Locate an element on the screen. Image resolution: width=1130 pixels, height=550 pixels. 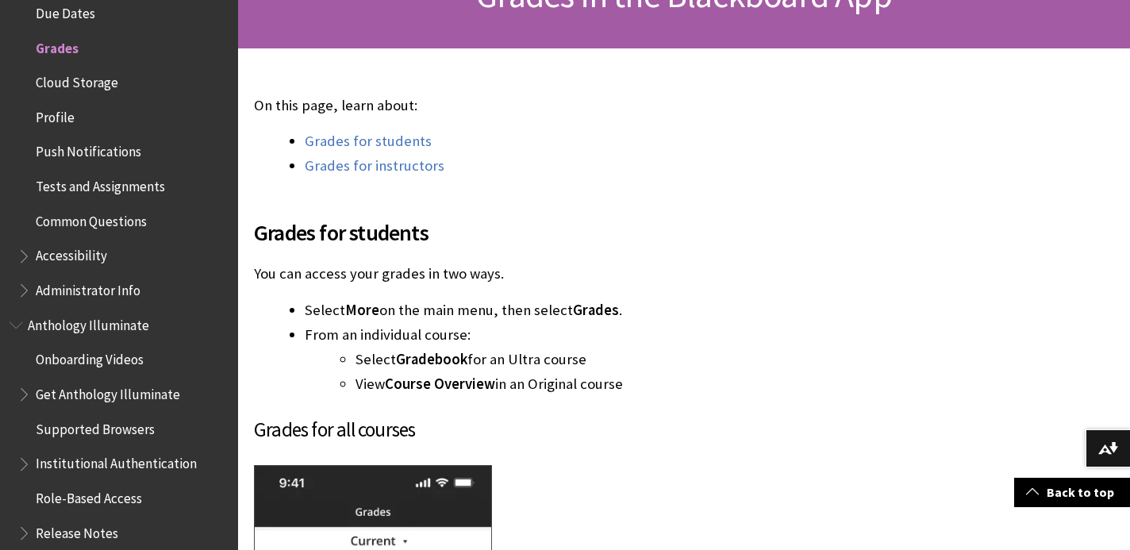
span: Gradebook is located at coordinates (432, 359).